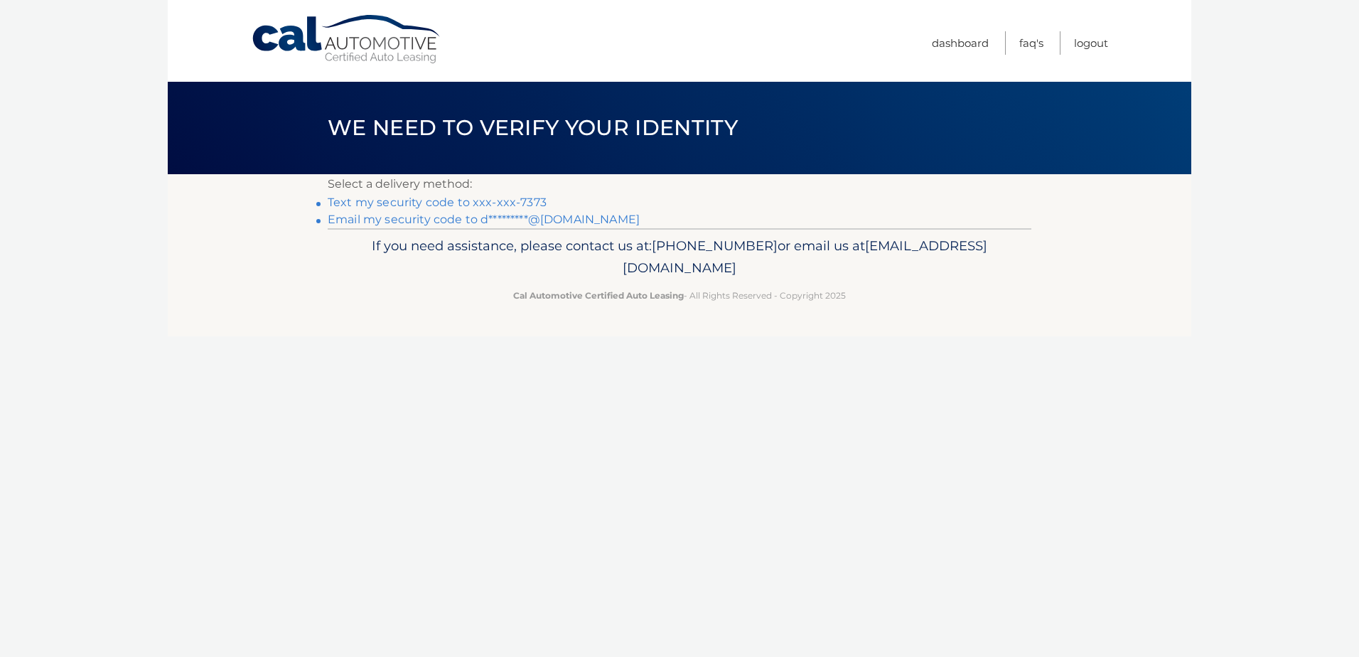 The image size is (1359, 657). Describe the element at coordinates (599, 295) in the screenshot. I see `strong: Cal Automotive Certified Auto Leasing` at that location.